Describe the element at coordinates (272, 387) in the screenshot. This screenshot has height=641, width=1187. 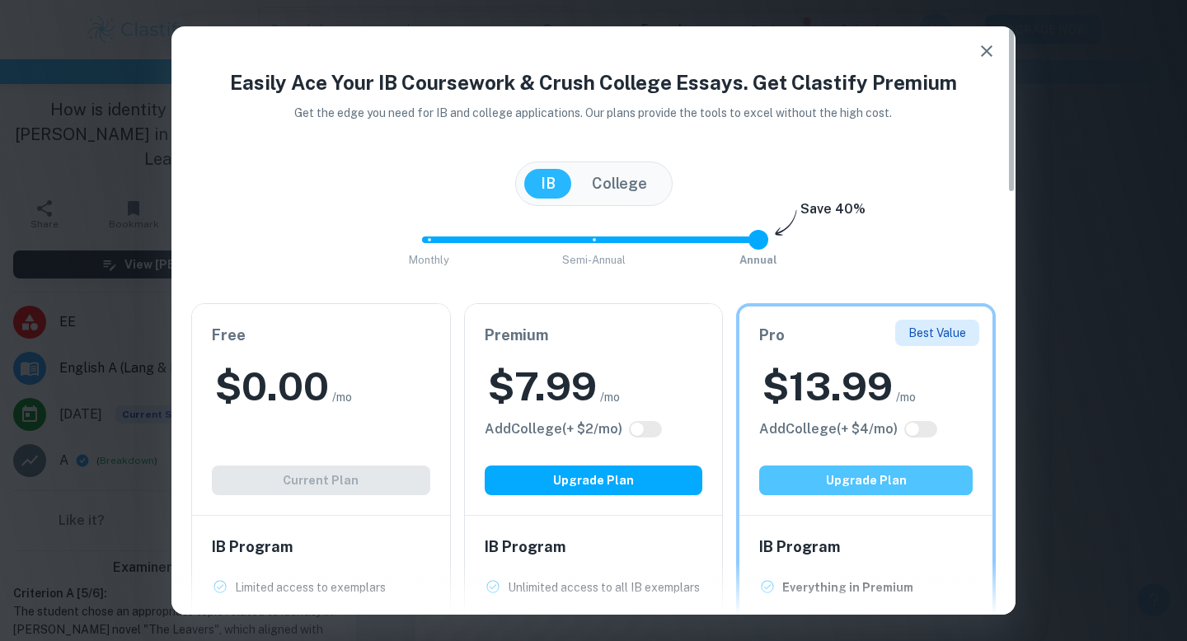
I see `h2: $ 0.00` at that location.